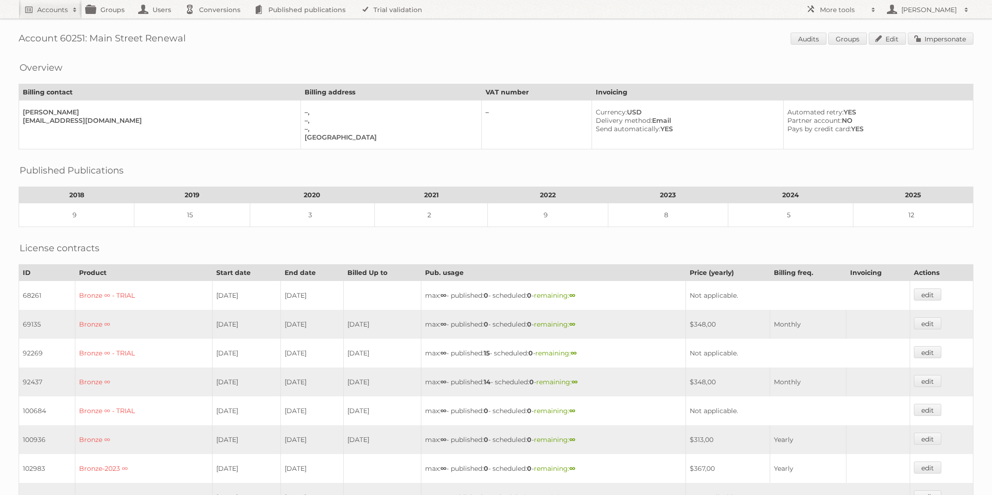 This screenshot has height=495, width=992. I want to click on th: Actions, so click(942, 273).